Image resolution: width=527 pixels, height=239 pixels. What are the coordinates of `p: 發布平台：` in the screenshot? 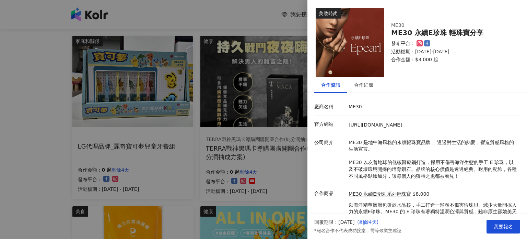 It's located at (404, 44).